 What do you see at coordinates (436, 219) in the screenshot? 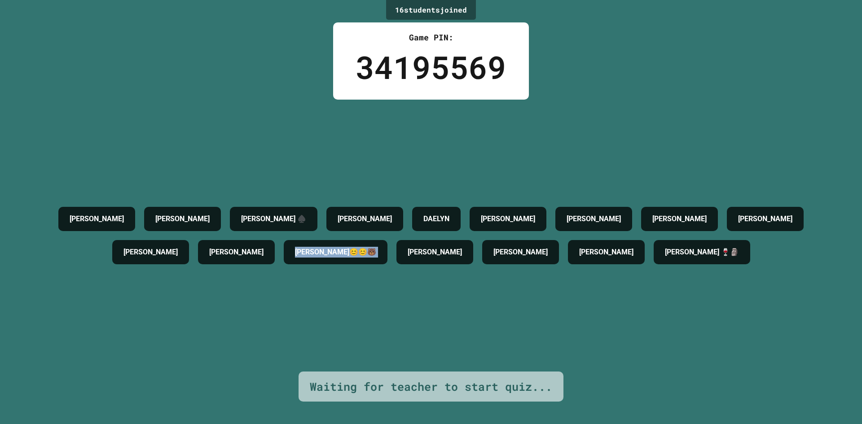
I see `h4: DAELYN` at bounding box center [436, 219].